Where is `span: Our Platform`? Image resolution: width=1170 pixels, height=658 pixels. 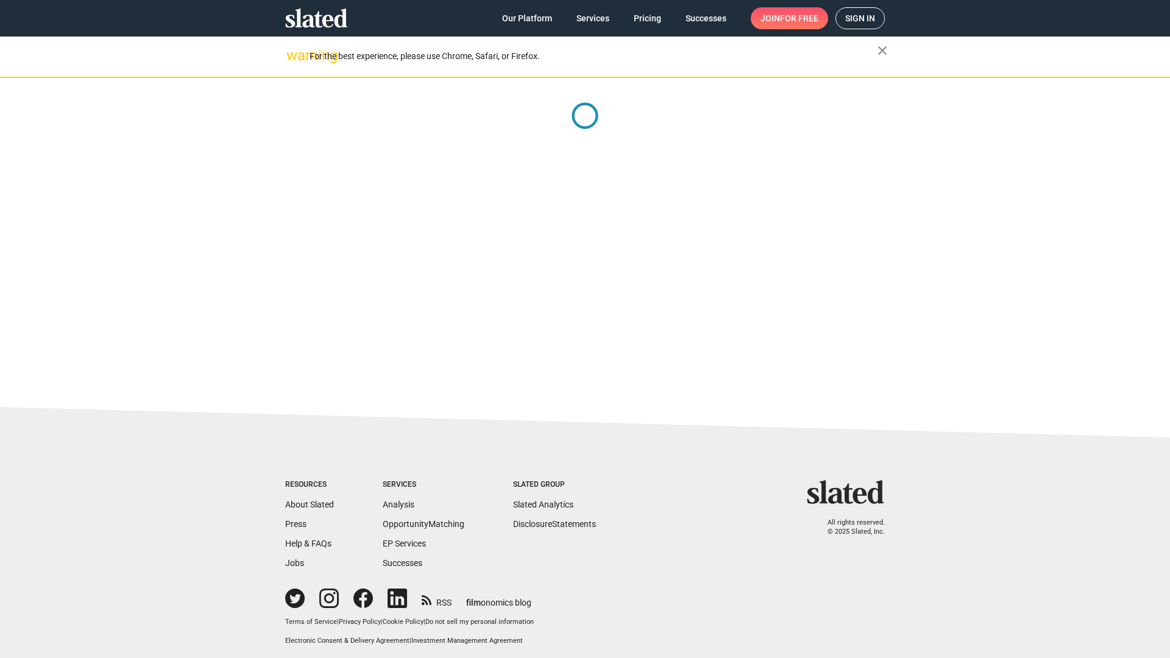
span: Our Platform is located at coordinates (527, 18).